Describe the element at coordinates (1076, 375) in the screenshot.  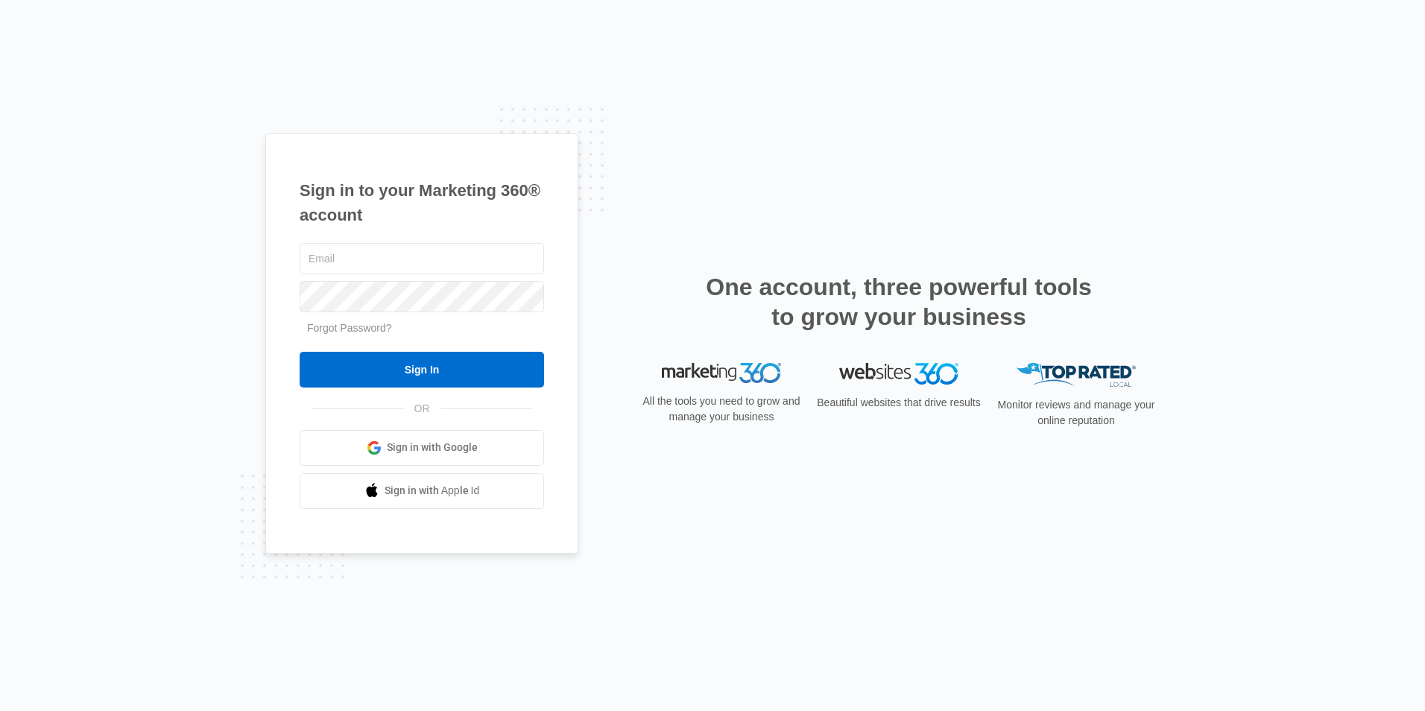
I see `img: Top Rated Local` at that location.